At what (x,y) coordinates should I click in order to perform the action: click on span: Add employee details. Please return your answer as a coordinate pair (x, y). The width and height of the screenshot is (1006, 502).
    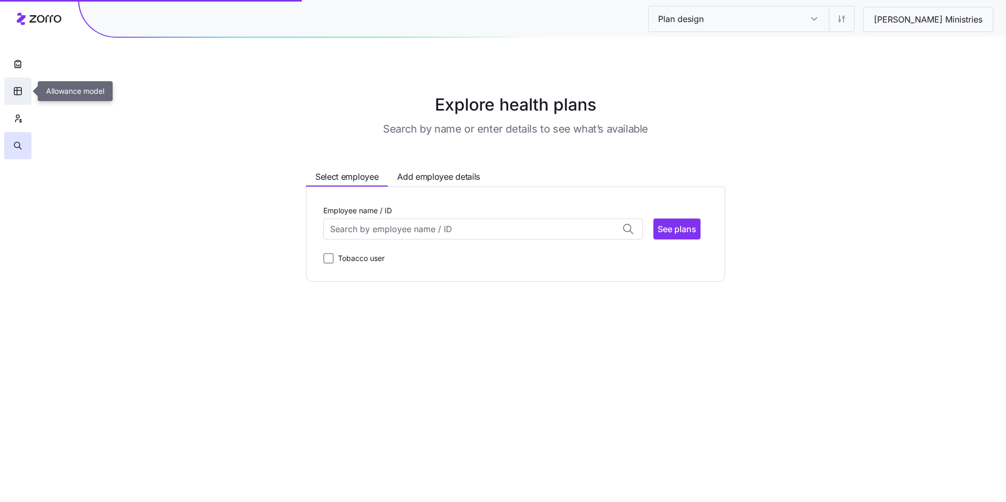
    Looking at the image, I should click on (439, 177).